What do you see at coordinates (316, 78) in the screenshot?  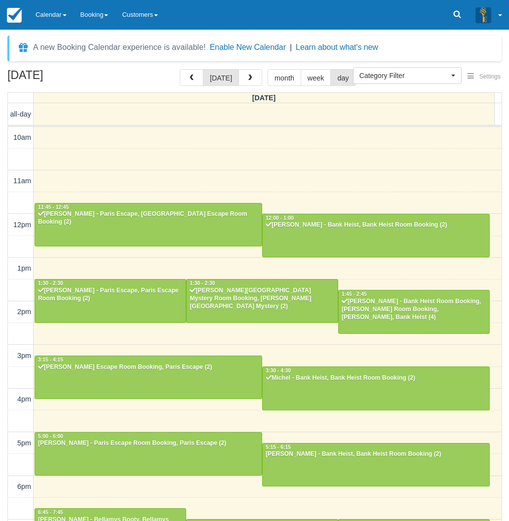 I see `button: week` at bounding box center [316, 78].